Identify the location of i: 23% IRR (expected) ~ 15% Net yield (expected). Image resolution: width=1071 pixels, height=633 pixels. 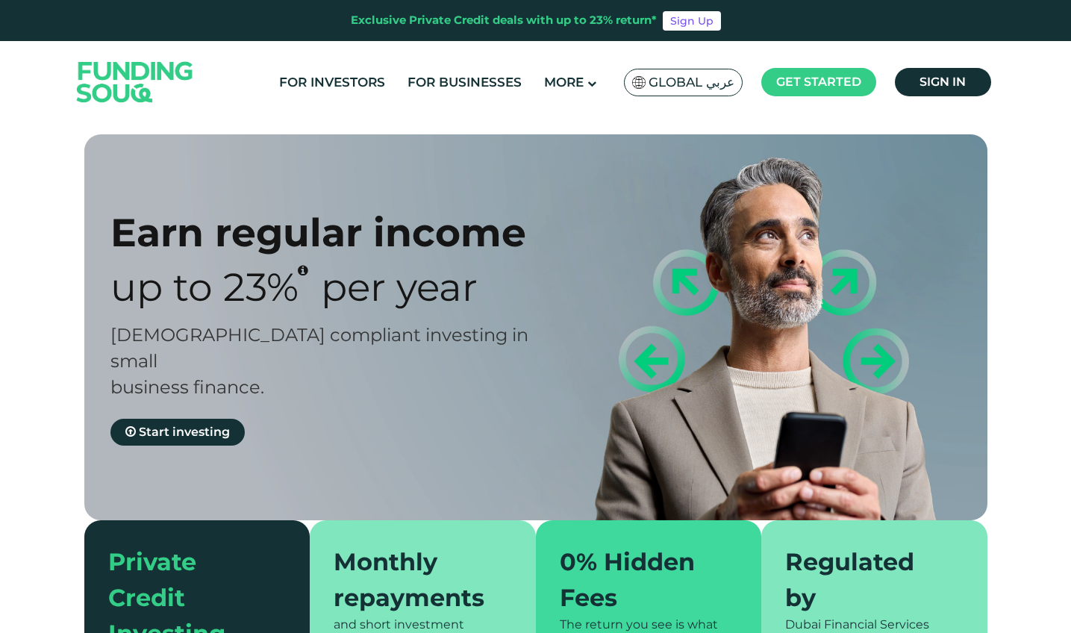
(303, 270).